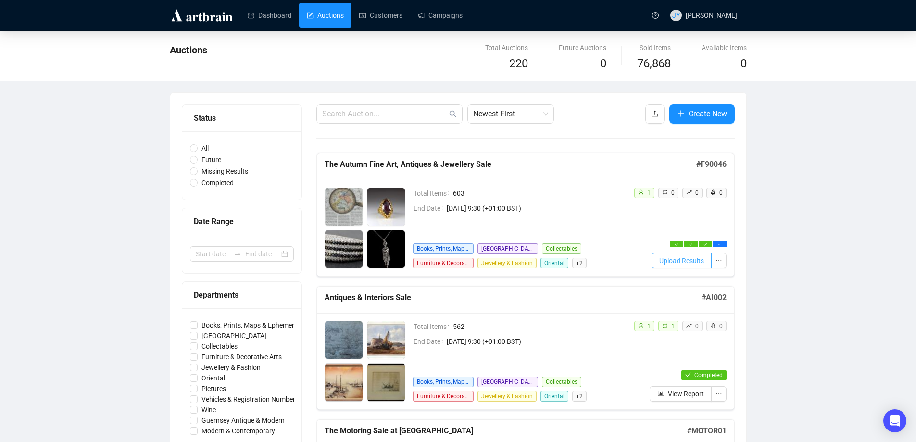 This screenshot has width=916, height=442. I want to click on span: View Report, so click(686, 394).